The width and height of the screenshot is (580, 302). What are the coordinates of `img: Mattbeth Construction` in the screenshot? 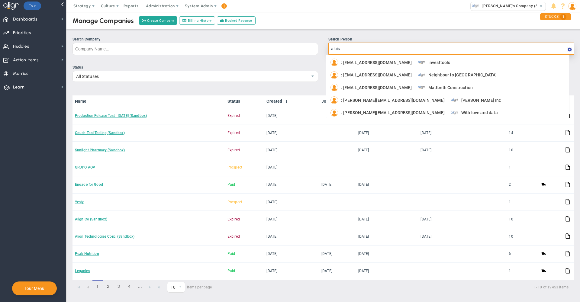 It's located at (422, 87).